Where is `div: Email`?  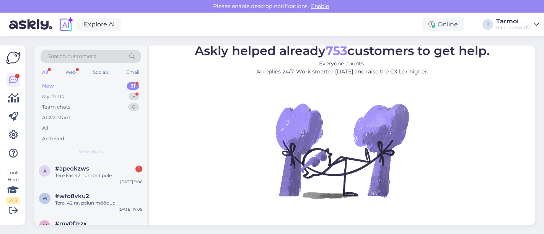
div: Email is located at coordinates (133, 72).